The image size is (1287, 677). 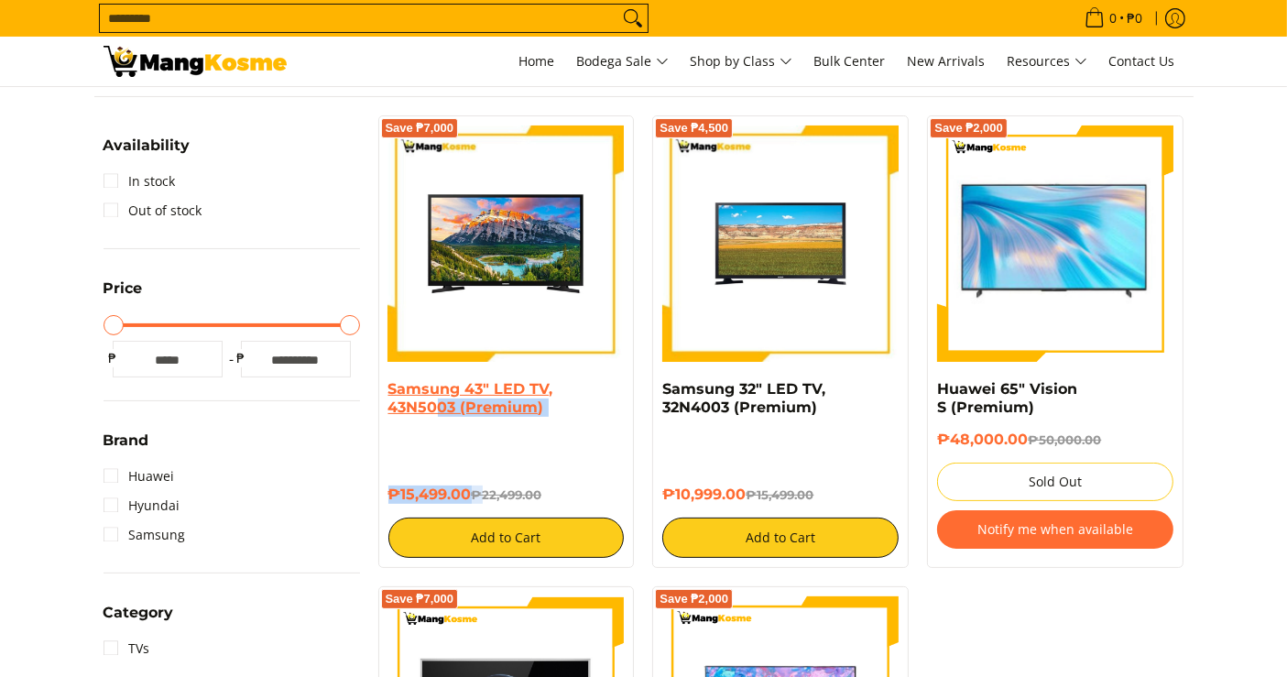 What do you see at coordinates (633, 18) in the screenshot?
I see `button: Search` at bounding box center [633, 18].